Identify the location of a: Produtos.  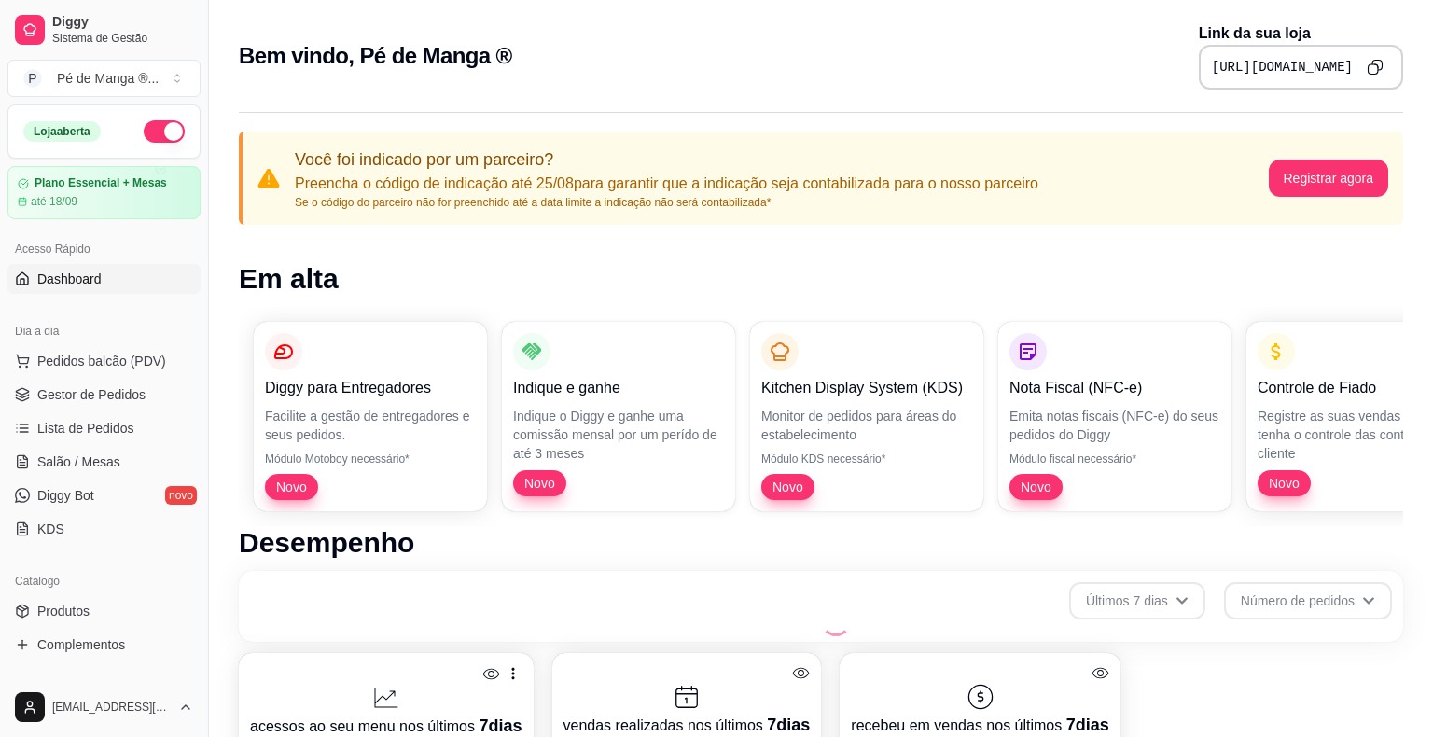
(104, 611).